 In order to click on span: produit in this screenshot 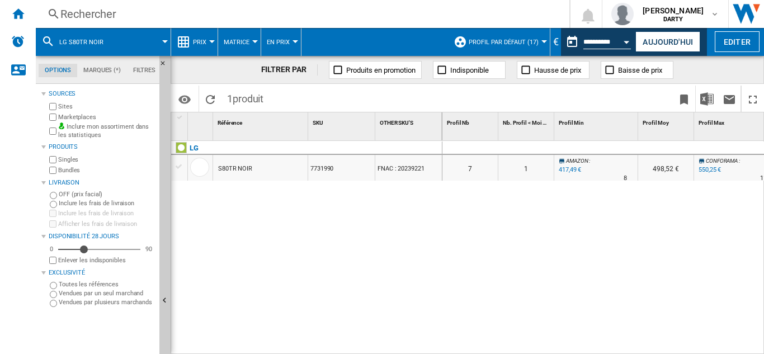, I will do `click(248, 98)`.